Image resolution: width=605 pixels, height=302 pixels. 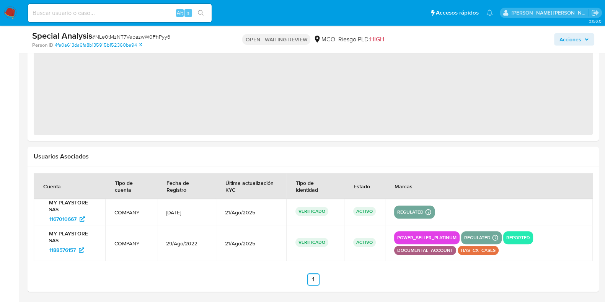 What do you see at coordinates (200, 13) in the screenshot?
I see `button: search-icon` at bounding box center [200, 13].